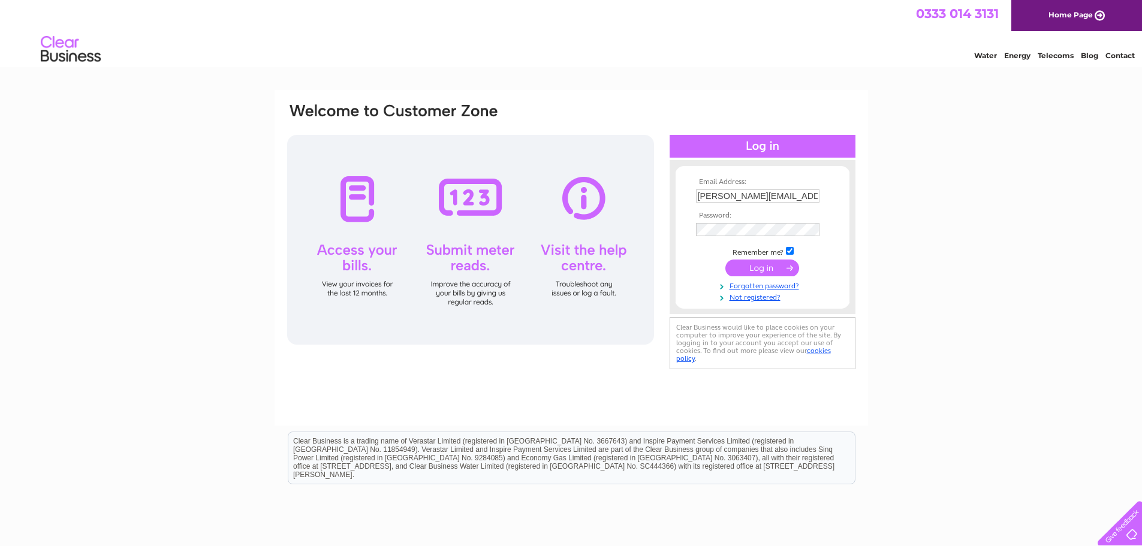  Describe the element at coordinates (762, 268) in the screenshot. I see `input: Submit` at that location.